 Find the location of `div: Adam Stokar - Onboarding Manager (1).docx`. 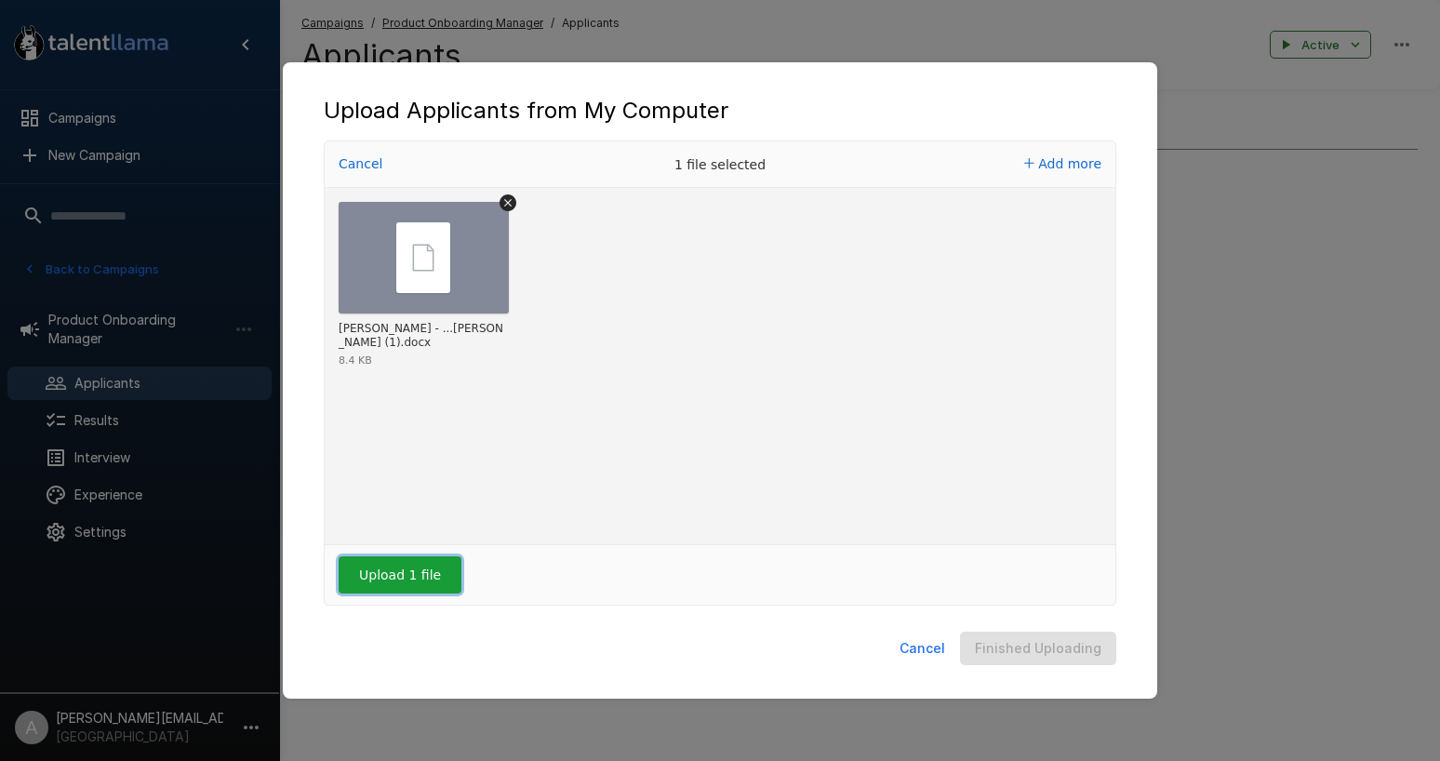

div: Adam Stokar - Onboarding Manager (1).docx is located at coordinates (421, 336).